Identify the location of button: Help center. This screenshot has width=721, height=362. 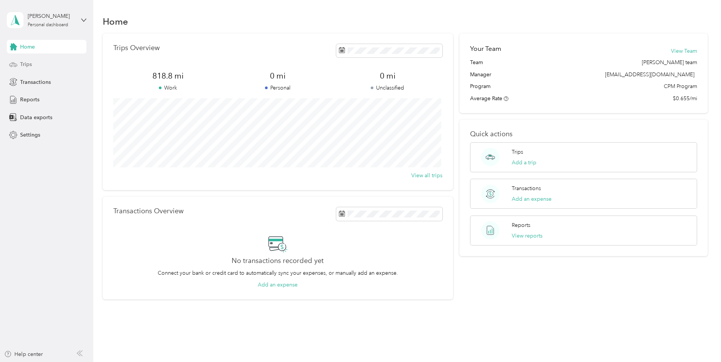
(23, 354).